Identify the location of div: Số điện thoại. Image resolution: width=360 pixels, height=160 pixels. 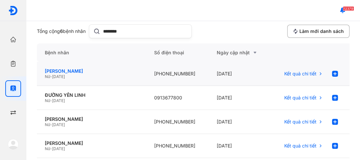
(177, 53).